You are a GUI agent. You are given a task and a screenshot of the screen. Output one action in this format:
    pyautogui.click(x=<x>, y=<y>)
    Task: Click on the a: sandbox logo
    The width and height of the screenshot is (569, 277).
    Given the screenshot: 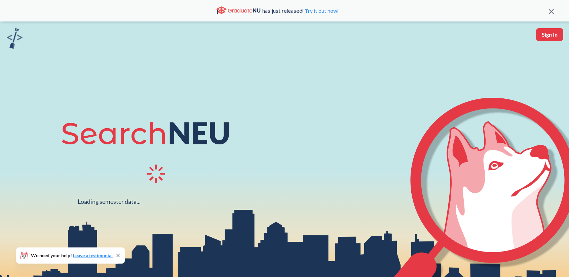 What is the action you would take?
    pyautogui.click(x=14, y=39)
    